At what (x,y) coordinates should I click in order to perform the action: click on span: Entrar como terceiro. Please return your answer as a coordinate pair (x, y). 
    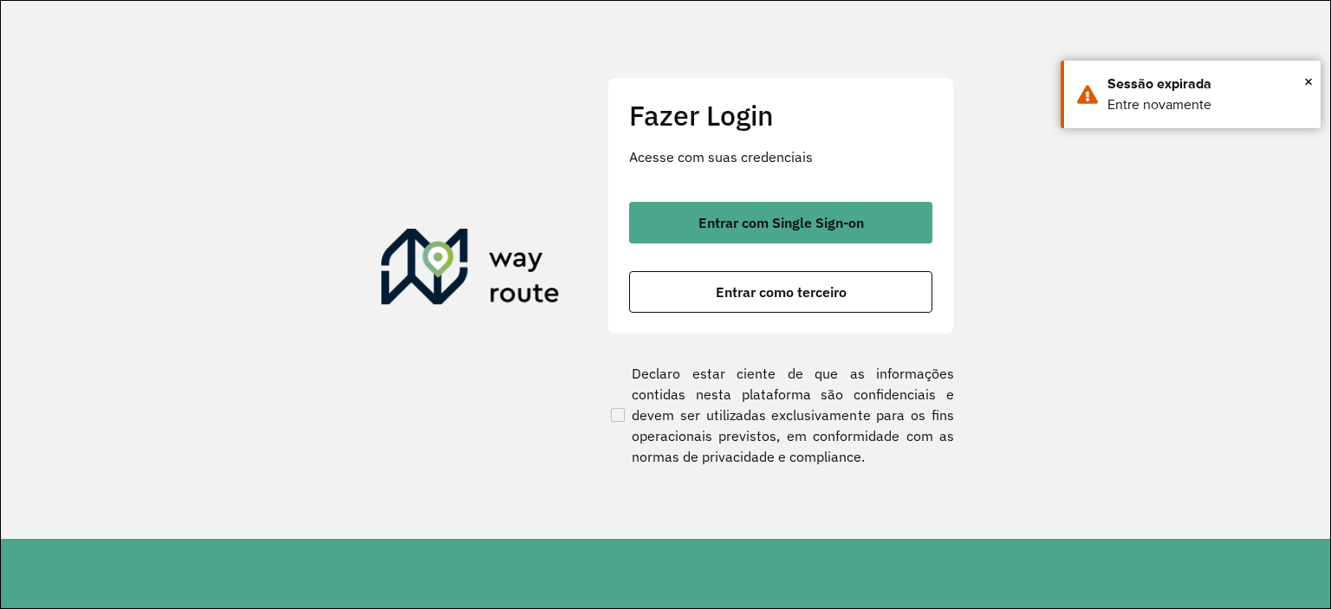
    Looking at the image, I should click on (781, 292).